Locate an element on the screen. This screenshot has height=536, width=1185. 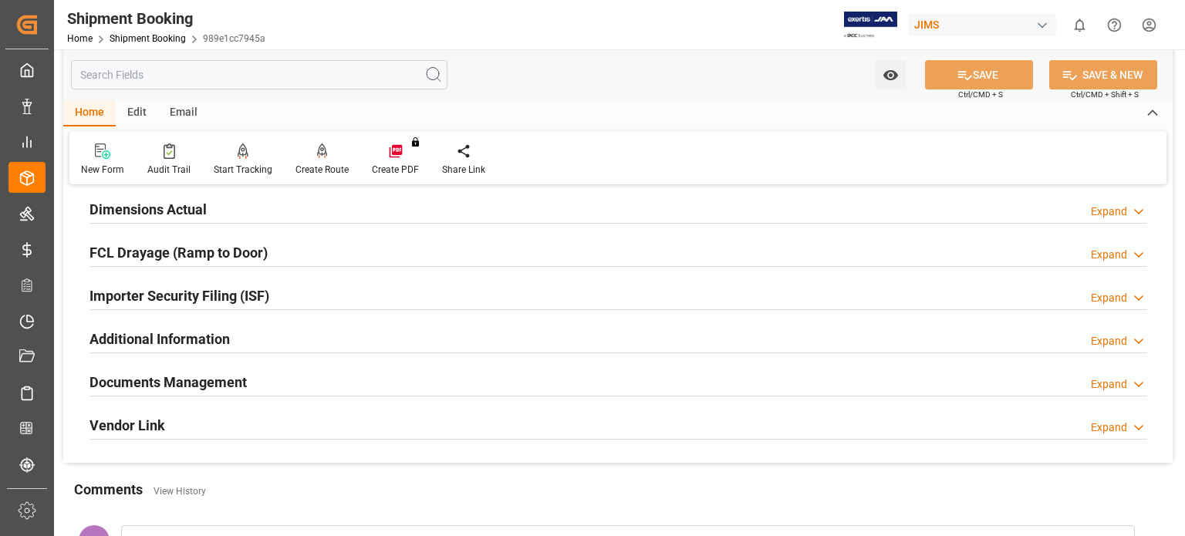
div: Create Route is located at coordinates (322, 170).